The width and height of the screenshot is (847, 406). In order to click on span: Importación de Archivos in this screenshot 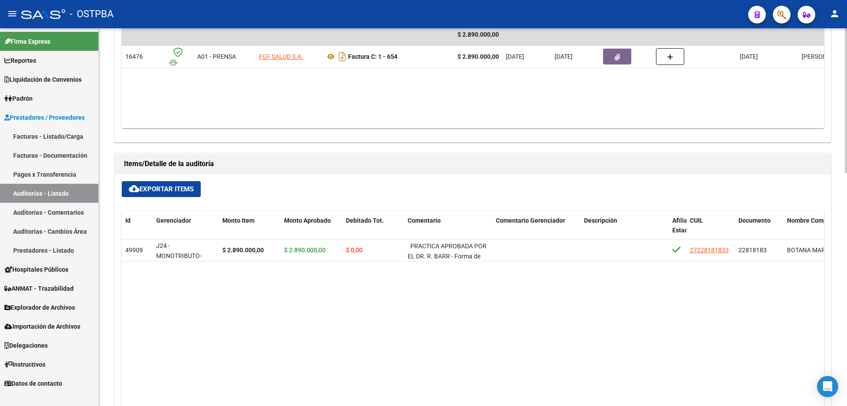, I will do `click(42, 326)`.